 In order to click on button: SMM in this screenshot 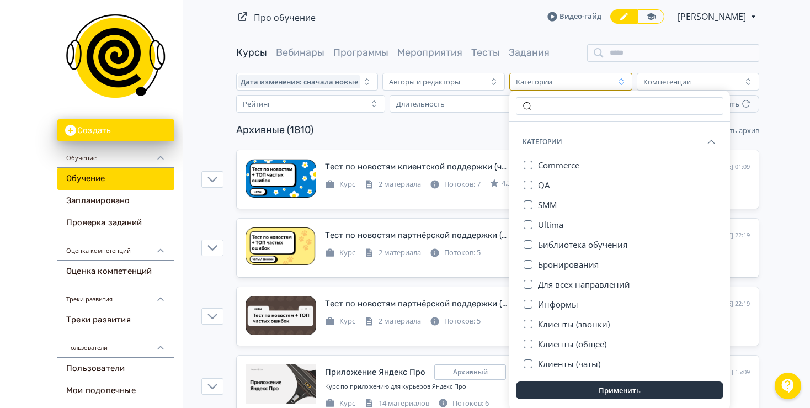, I will do `click(627, 205)`.